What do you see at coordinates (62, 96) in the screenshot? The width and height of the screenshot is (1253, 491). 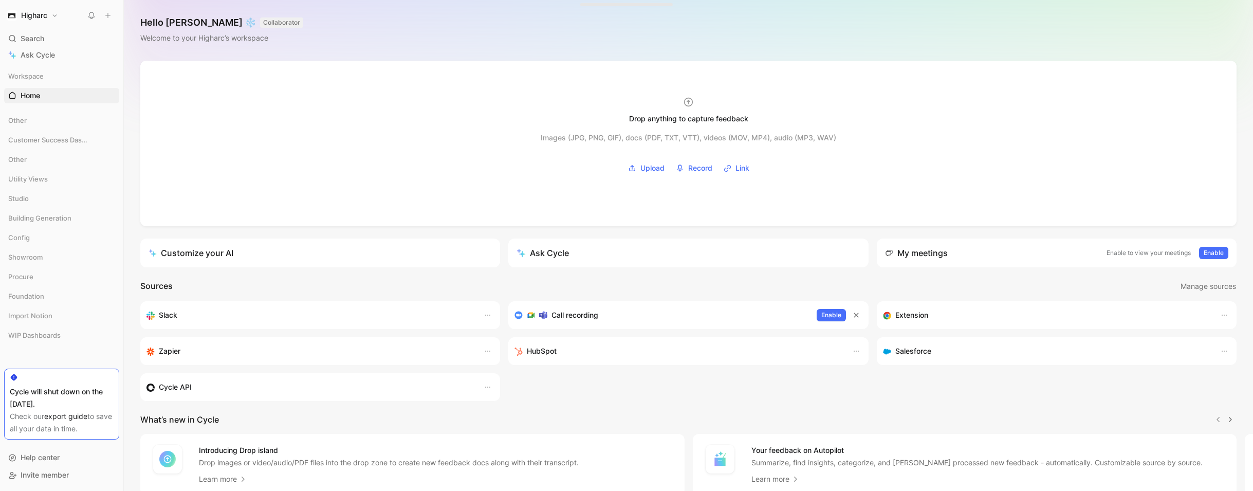 I see `a: Home` at bounding box center [62, 96].